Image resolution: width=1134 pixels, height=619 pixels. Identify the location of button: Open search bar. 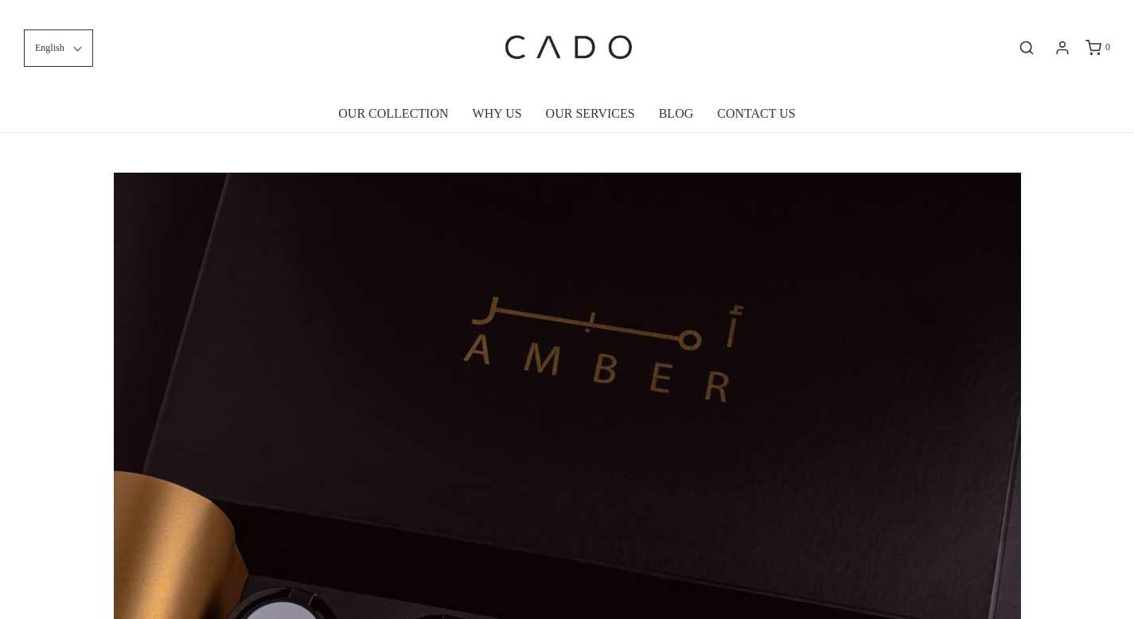
(1026, 48).